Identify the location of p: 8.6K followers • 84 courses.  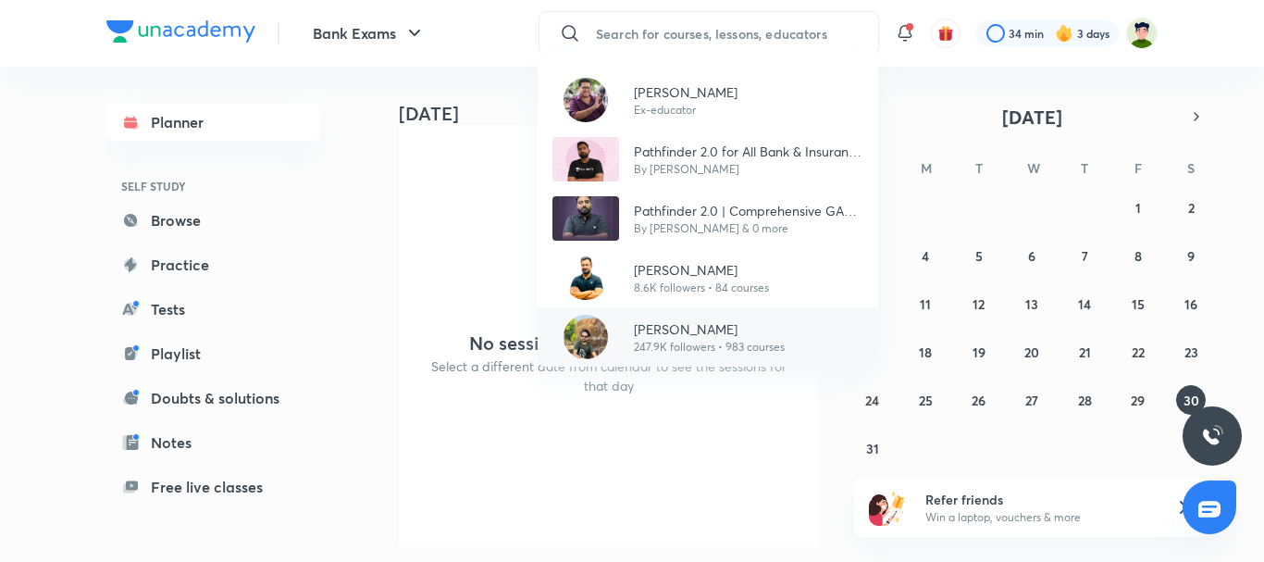
(701, 288).